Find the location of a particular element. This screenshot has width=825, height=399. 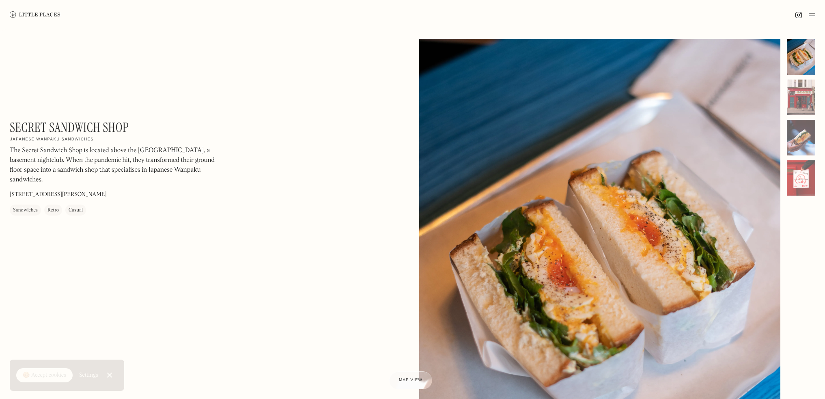

a: 🍪 Accept cookies is located at coordinates (44, 375).